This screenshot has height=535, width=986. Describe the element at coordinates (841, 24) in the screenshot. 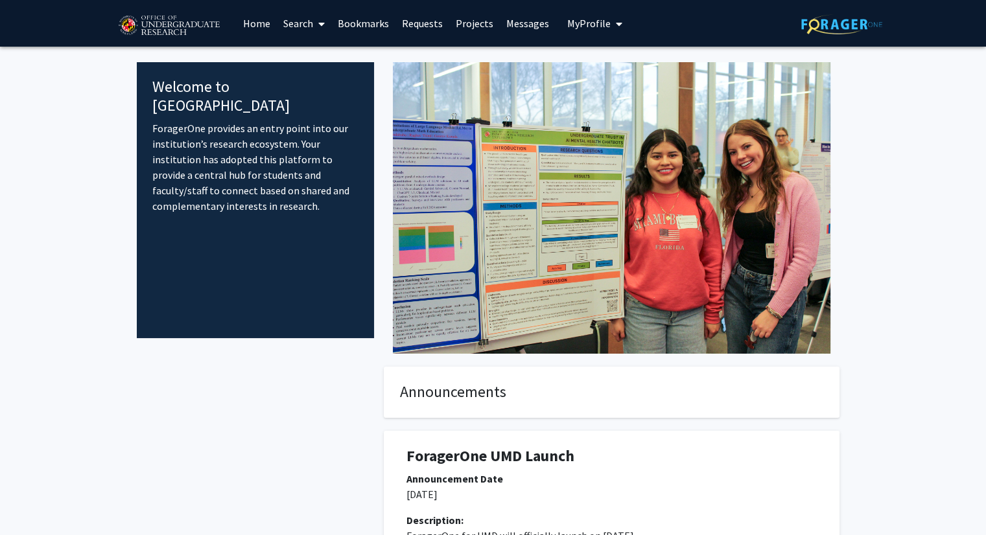

I see `img: ForagerOne Logo` at that location.